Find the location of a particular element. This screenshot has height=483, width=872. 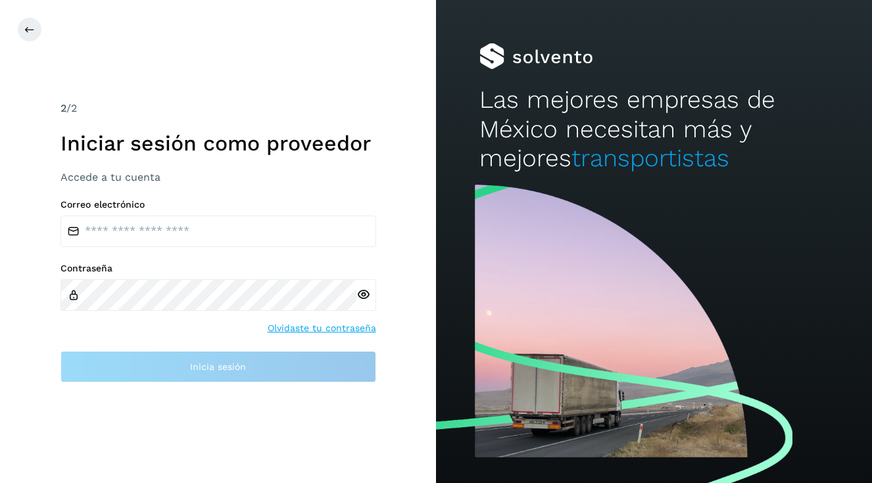

h1: Iniciar sesión como proveedor is located at coordinates (218, 143).